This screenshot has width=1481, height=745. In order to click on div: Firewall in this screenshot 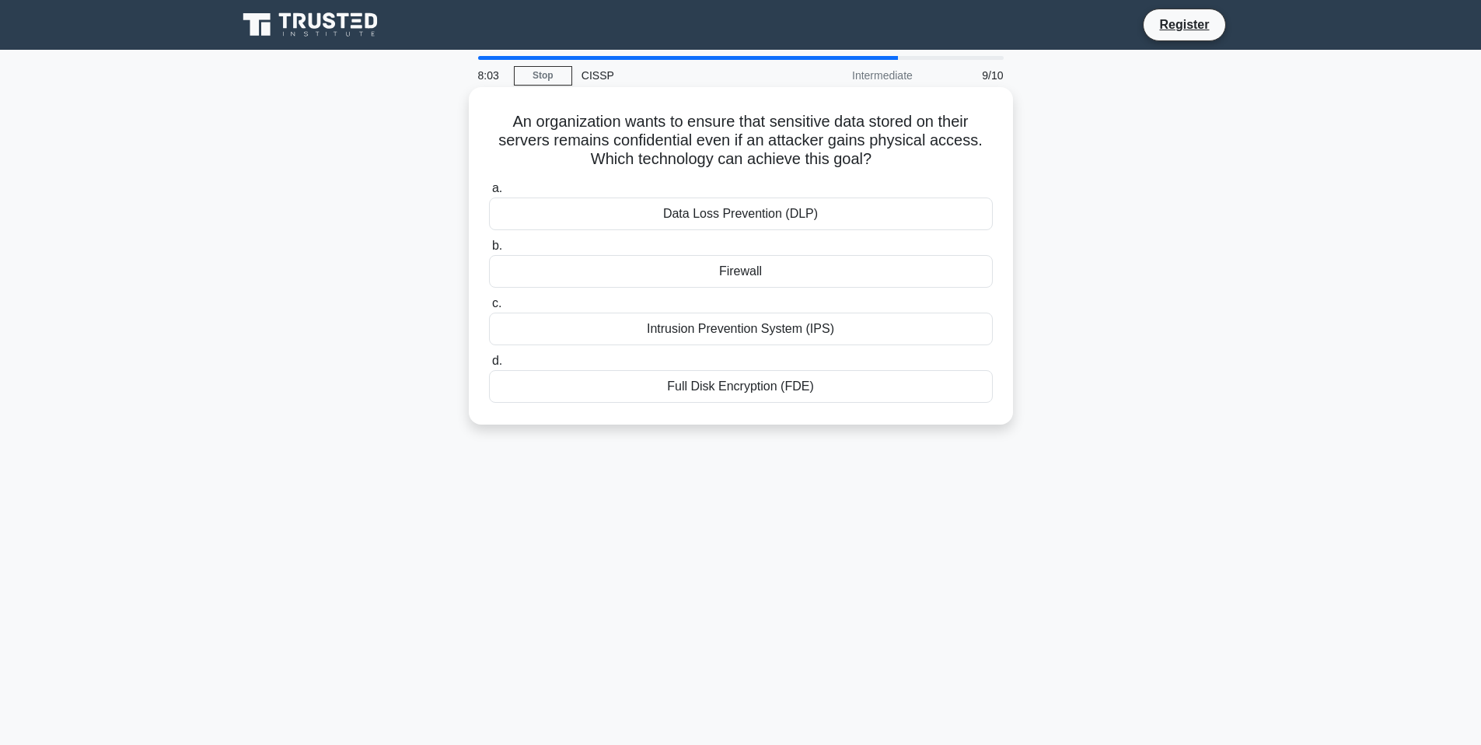, I will do `click(741, 271)`.